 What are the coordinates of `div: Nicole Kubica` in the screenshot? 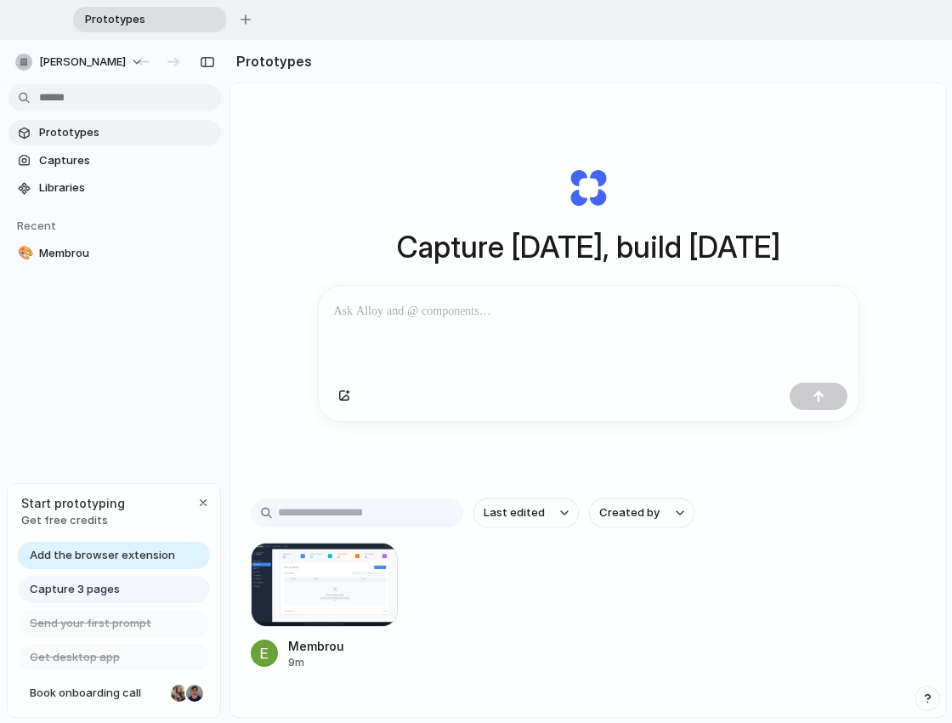 It's located at (179, 693).